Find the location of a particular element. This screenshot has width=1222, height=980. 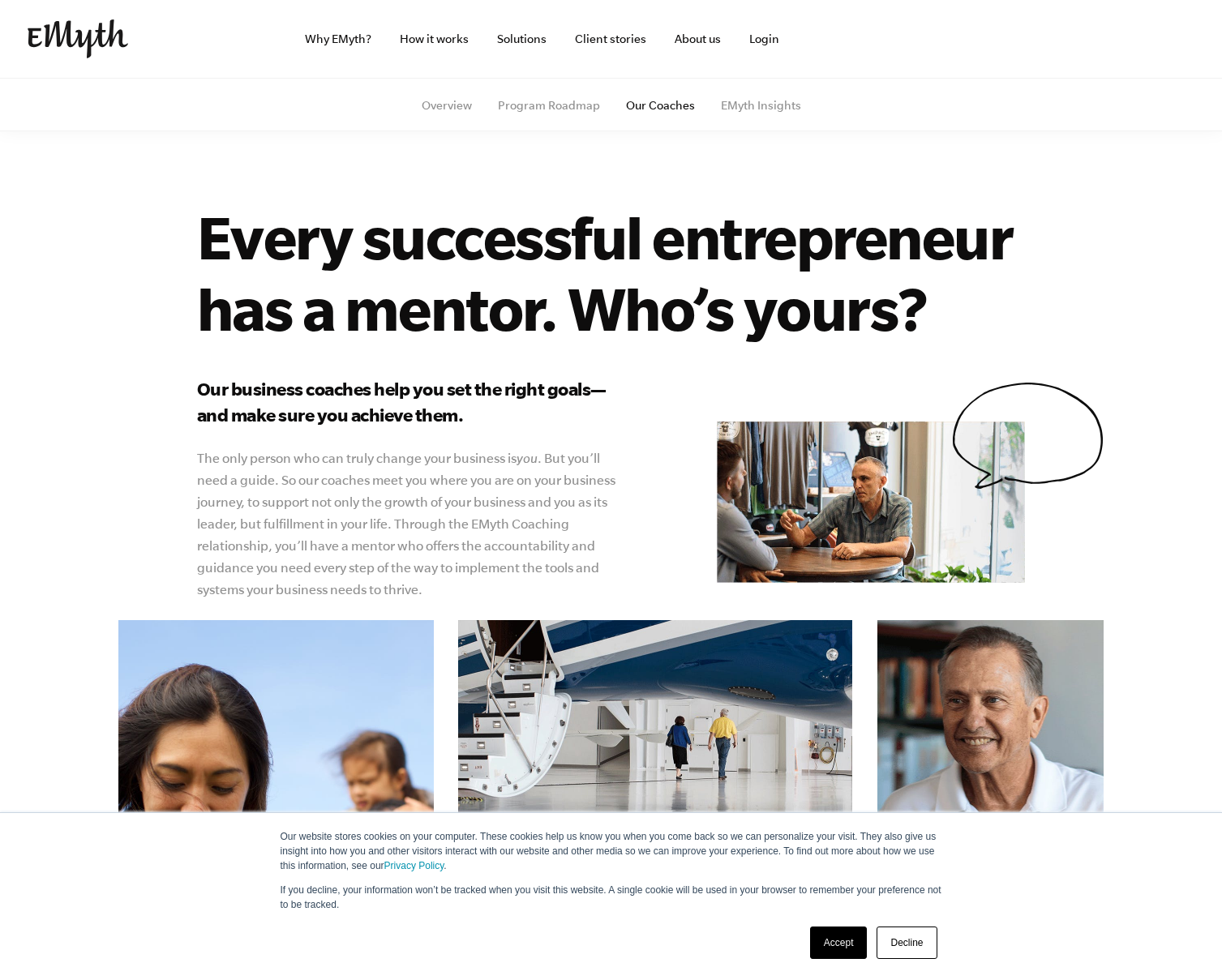

i: you is located at coordinates (527, 458).